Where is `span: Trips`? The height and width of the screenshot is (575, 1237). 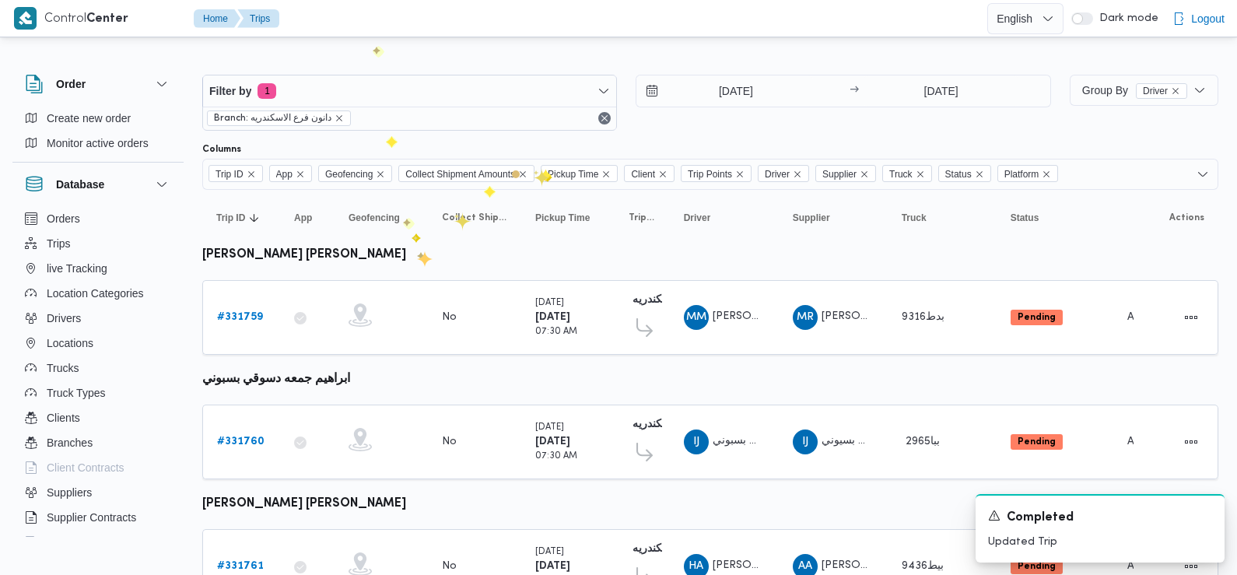
span: Trips is located at coordinates (58, 244).